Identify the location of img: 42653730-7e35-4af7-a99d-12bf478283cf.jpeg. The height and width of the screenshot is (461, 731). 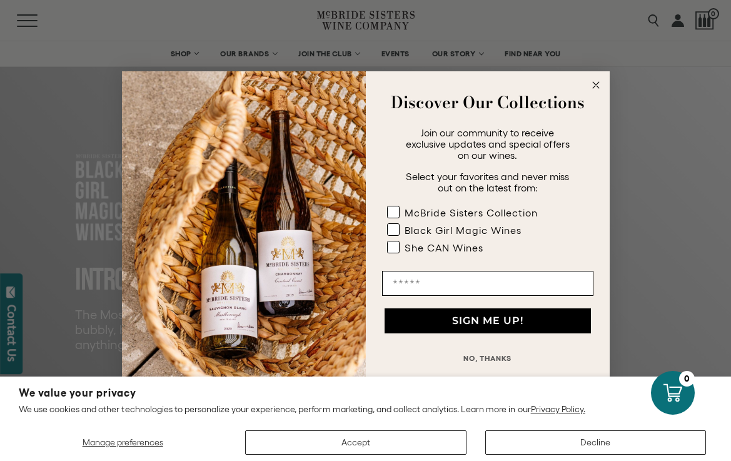
(244, 230).